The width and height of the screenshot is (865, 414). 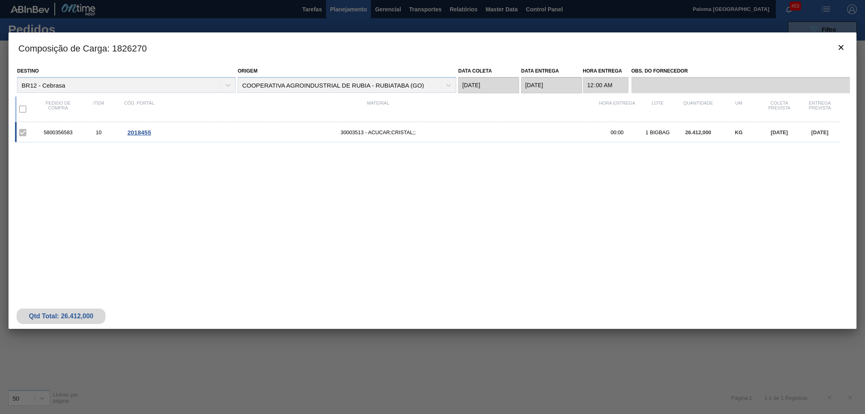 I want to click on label: Data entrega, so click(x=540, y=71).